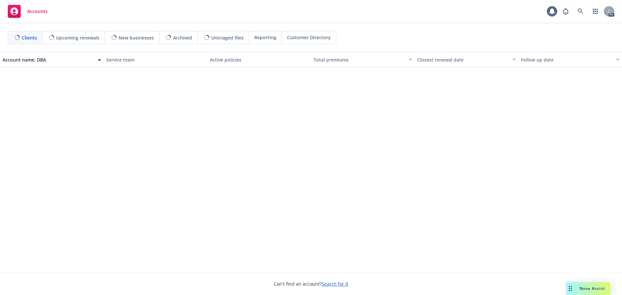 The height and width of the screenshot is (295, 622). What do you see at coordinates (466, 60) in the screenshot?
I see `button: Closest renewal date` at bounding box center [466, 60].